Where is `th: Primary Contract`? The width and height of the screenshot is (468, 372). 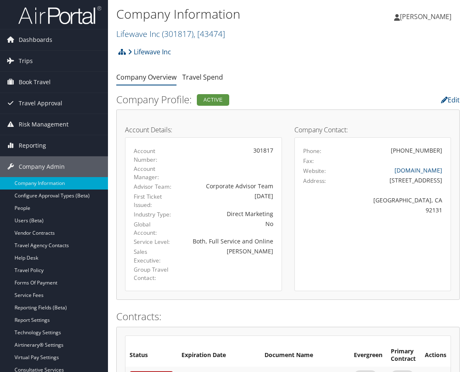 th: Primary Contract is located at coordinates (403, 356).